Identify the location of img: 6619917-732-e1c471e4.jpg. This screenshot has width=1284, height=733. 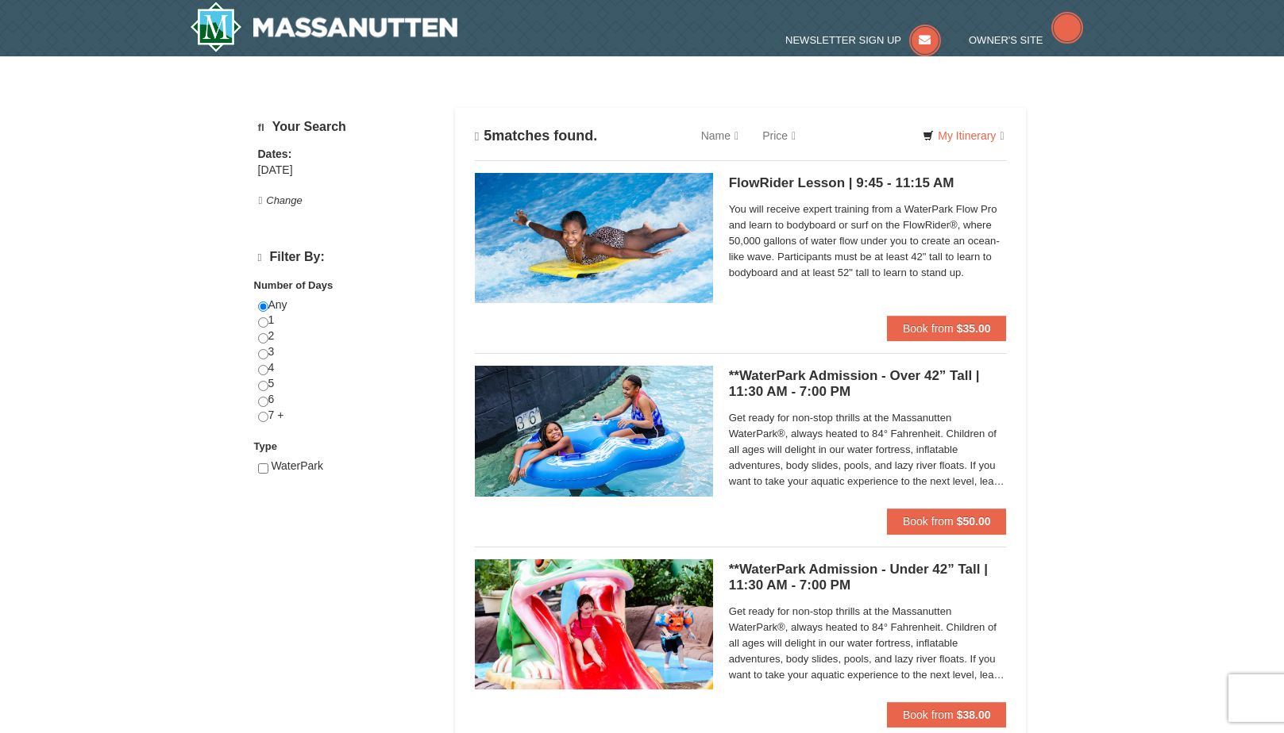
(594, 625).